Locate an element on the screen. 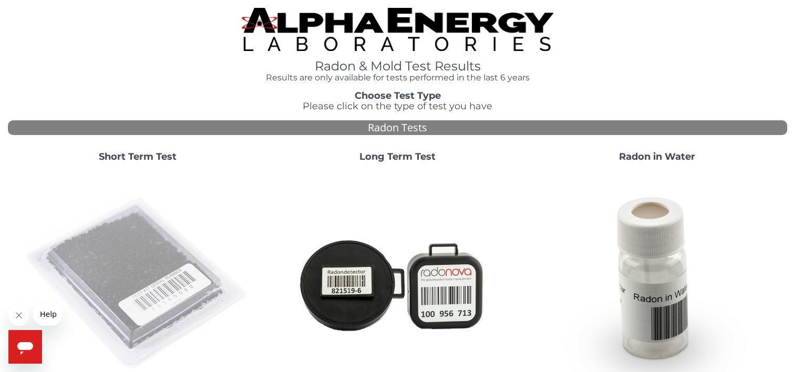 The image size is (795, 372). strong: Long Term Test is located at coordinates (397, 157).